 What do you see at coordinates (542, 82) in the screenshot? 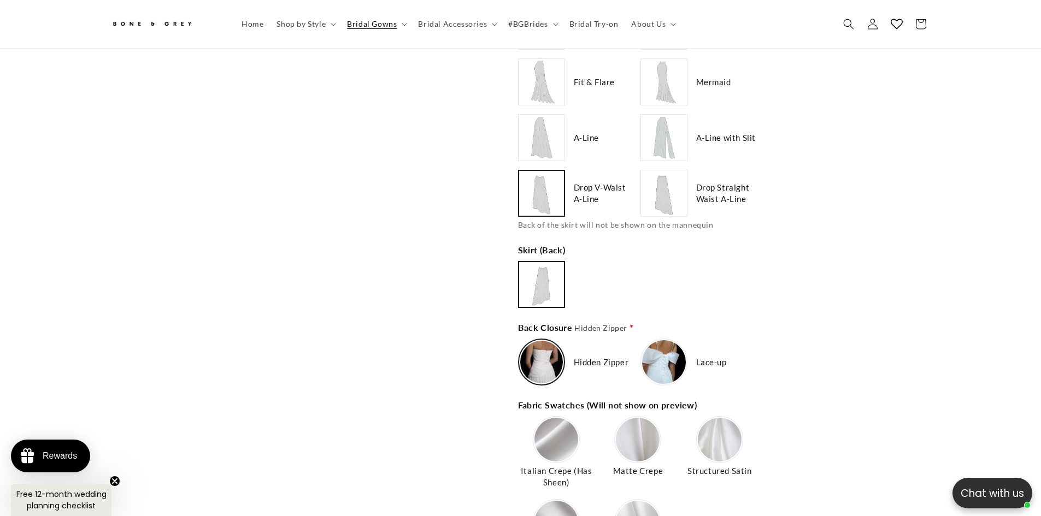
I see `img: https://cdn.shopify.com/s/files/1/0750/3832/7081/files/fit_and_flare_4a72e90a-0f71-42d7-a592-d461...` at bounding box center [542, 82].